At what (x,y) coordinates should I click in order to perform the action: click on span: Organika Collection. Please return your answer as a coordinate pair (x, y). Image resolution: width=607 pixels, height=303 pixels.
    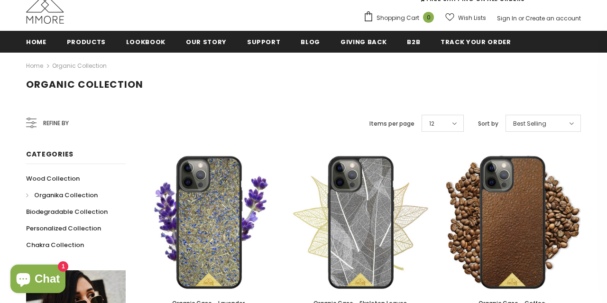
    Looking at the image, I should click on (66, 195).